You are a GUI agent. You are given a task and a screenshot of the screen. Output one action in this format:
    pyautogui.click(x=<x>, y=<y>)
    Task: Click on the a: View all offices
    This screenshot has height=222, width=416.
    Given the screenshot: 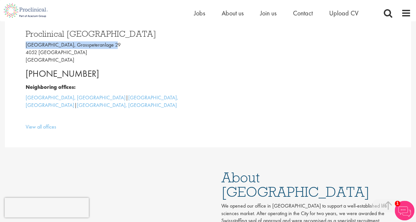 What is the action you would take?
    pyautogui.click(x=41, y=127)
    